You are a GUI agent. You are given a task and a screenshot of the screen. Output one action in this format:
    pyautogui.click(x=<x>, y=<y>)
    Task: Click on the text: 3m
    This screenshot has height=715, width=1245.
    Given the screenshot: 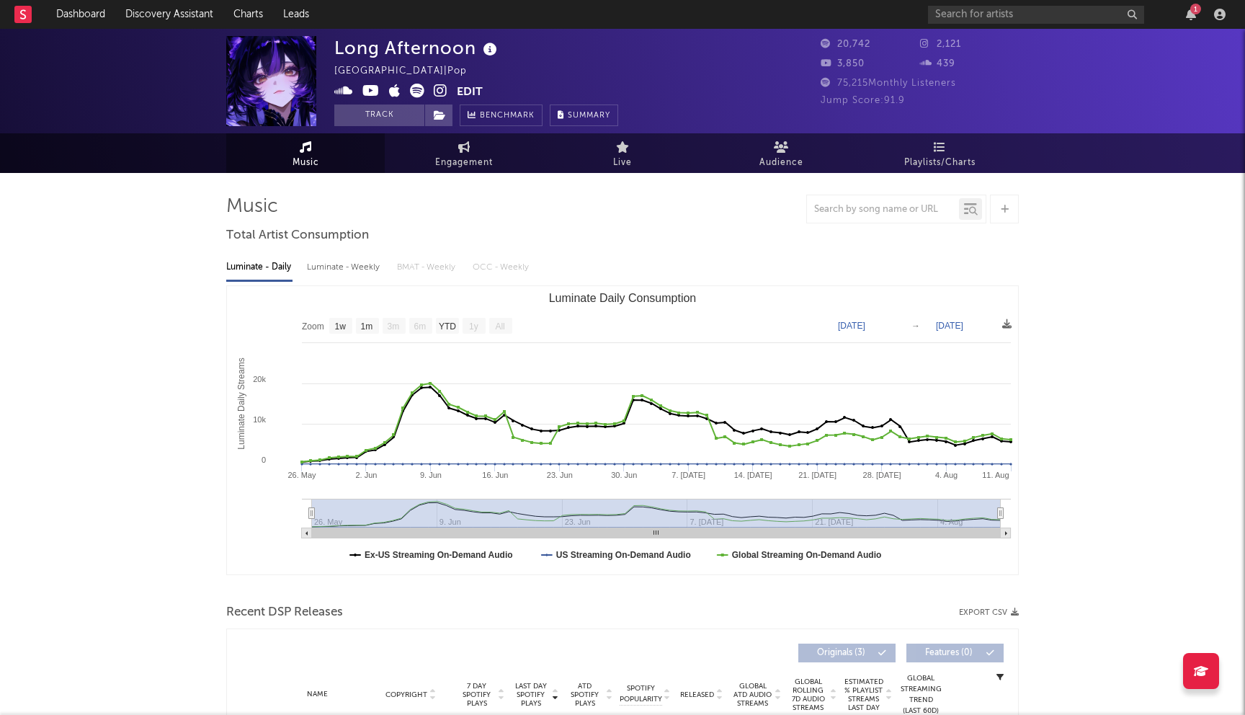 What is the action you would take?
    pyautogui.click(x=393, y=326)
    